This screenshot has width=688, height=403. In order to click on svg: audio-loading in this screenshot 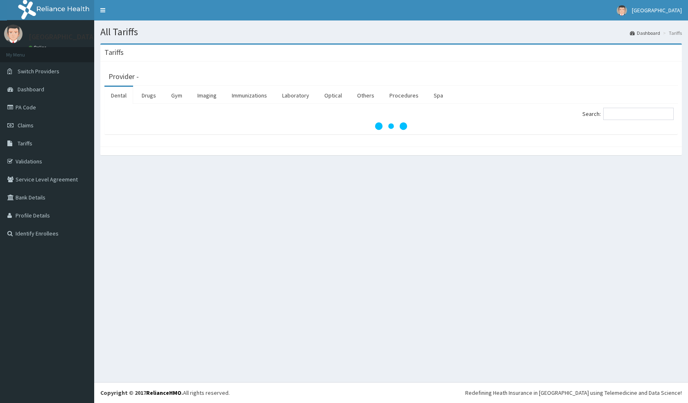, I will do `click(391, 126)`.